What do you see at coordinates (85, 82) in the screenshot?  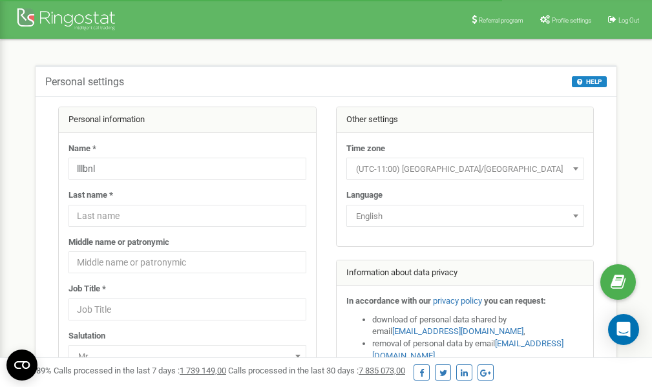 I see `h5: Personal settings` at bounding box center [85, 82].